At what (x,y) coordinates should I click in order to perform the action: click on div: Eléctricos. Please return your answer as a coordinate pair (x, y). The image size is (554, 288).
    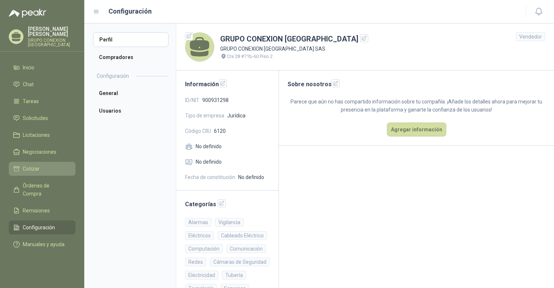
    Looking at the image, I should click on (199, 235).